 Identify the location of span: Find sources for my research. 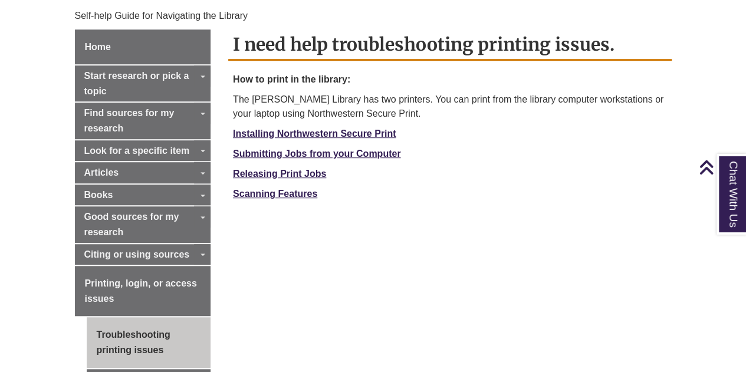
(129, 120).